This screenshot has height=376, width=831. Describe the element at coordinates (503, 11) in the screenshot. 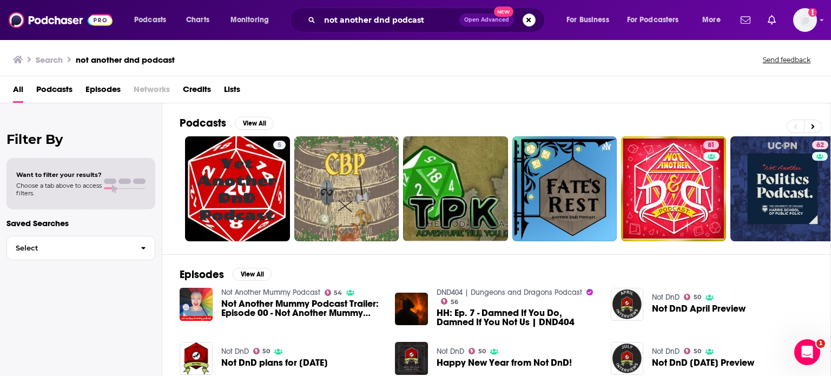

I see `span: New` at that location.